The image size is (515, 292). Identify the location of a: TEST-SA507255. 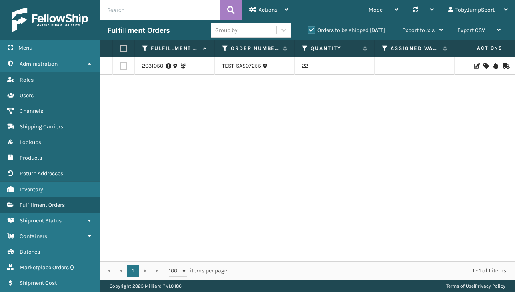
(242, 66).